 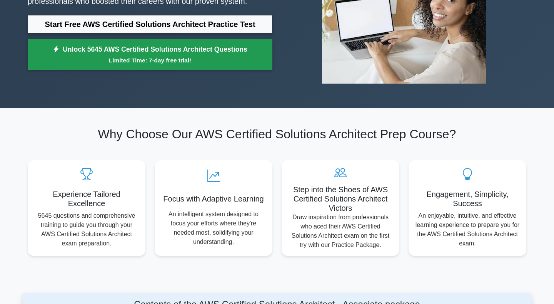 I want to click on h2: Why Choose Our AWS Certified Solutions Architect Prep Course?, so click(x=277, y=134).